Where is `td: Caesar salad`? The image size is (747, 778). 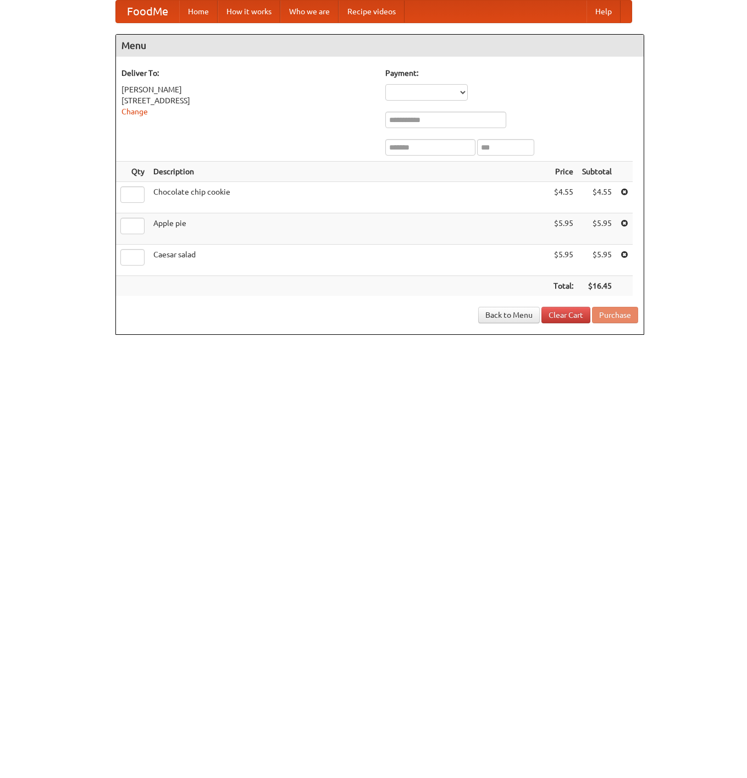 td: Caesar salad is located at coordinates (349, 260).